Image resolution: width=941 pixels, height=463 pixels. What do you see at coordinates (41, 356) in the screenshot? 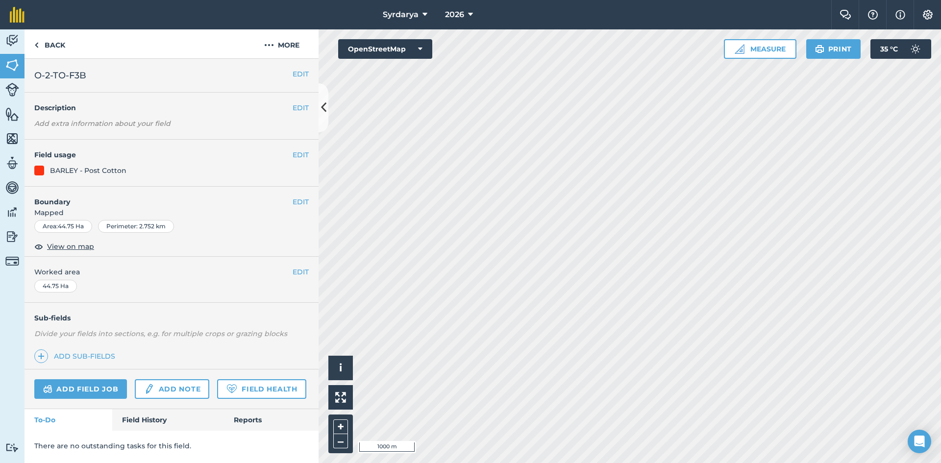
I see `img: svg+xml;base64,PHN2ZyB4bWxucz0iaHR0cDovL3d3dy53My5vcmcvMjAwMC9zdmciIHdpZHRoPSIxNCIgaGVpZ2h0PSIyNC...` at bounding box center [41, 356].